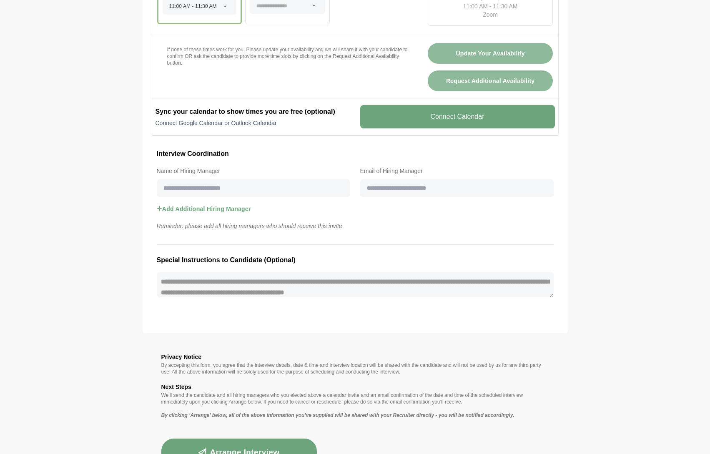  What do you see at coordinates (253, 171) in the screenshot?
I see `label: Name of Hiring Manager` at bounding box center [253, 171].